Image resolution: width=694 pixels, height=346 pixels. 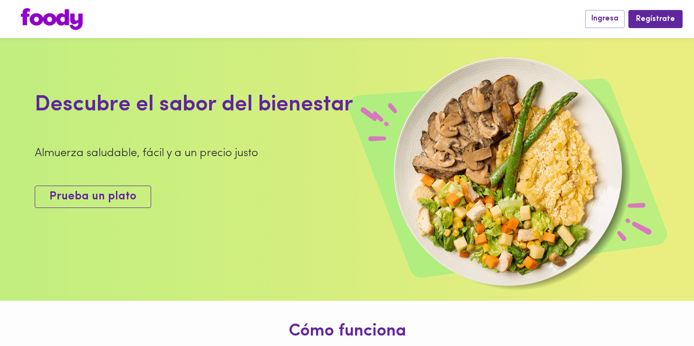 I want to click on img: logo.png, so click(x=52, y=19).